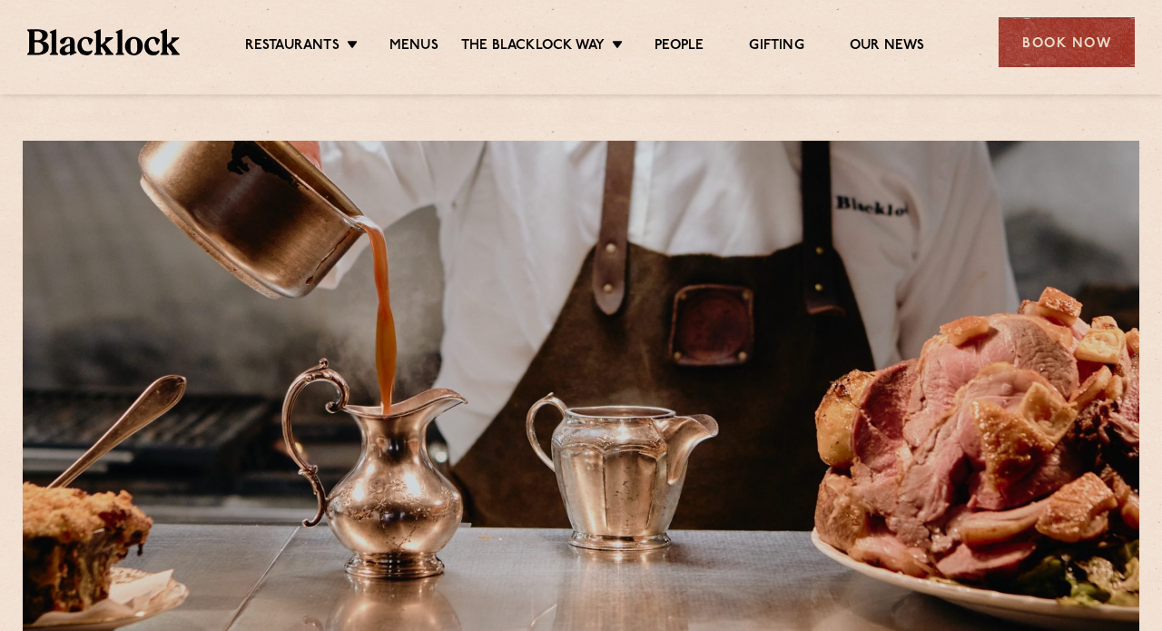 The height and width of the screenshot is (631, 1162). What do you see at coordinates (414, 47) in the screenshot?
I see `a: Menus` at bounding box center [414, 47].